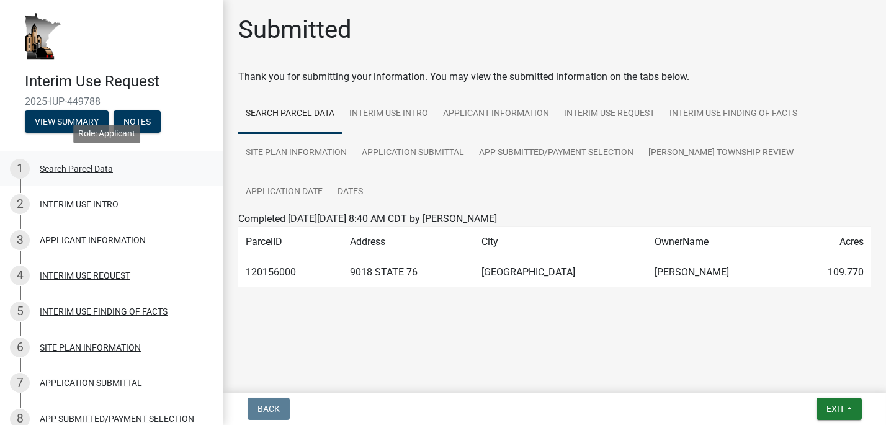 This screenshot has height=425, width=886. Describe the element at coordinates (734, 114) in the screenshot. I see `a: INTERIM USE FINDING OF FACTS` at that location.